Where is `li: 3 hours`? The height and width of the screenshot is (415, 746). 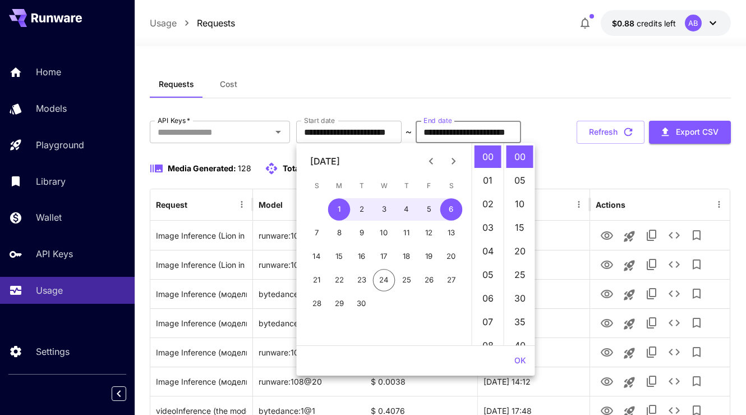 li: 3 hours is located at coordinates (488, 227).